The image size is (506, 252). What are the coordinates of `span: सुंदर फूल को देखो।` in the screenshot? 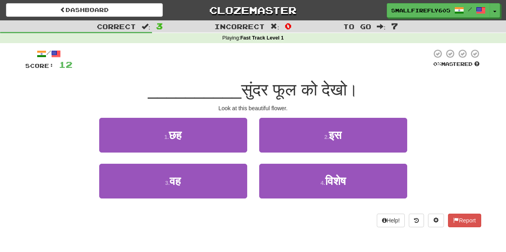 It's located at (299, 90).